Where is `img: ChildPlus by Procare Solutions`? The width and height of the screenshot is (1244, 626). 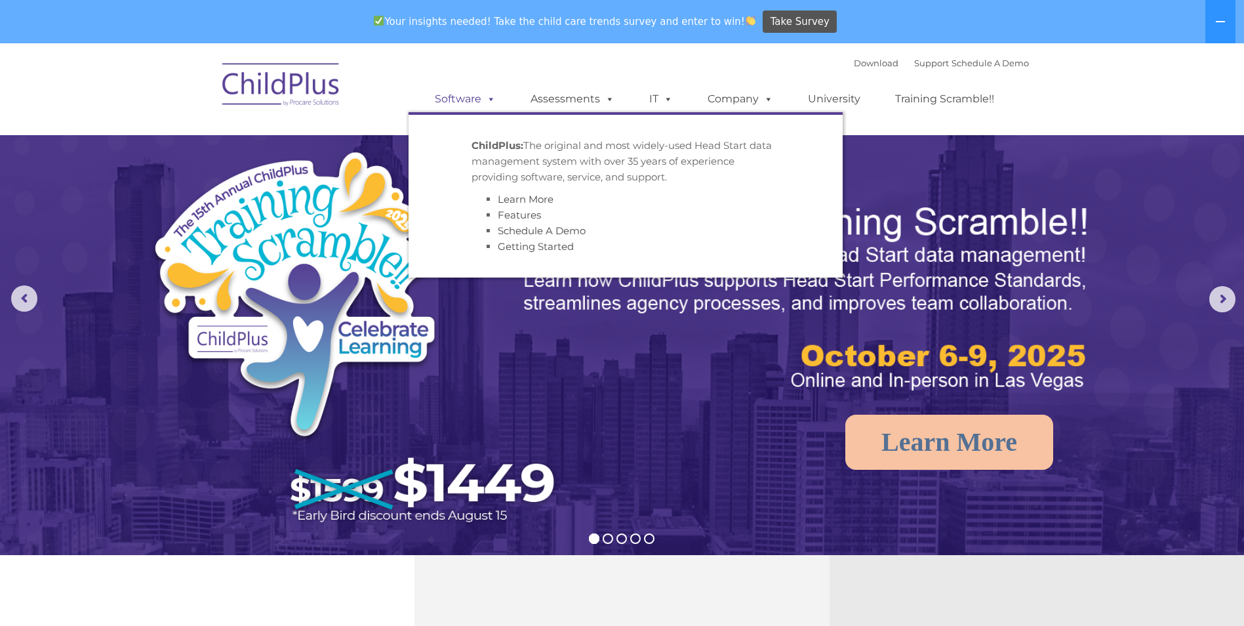 img: ChildPlus by Procare Solutions is located at coordinates (281, 87).